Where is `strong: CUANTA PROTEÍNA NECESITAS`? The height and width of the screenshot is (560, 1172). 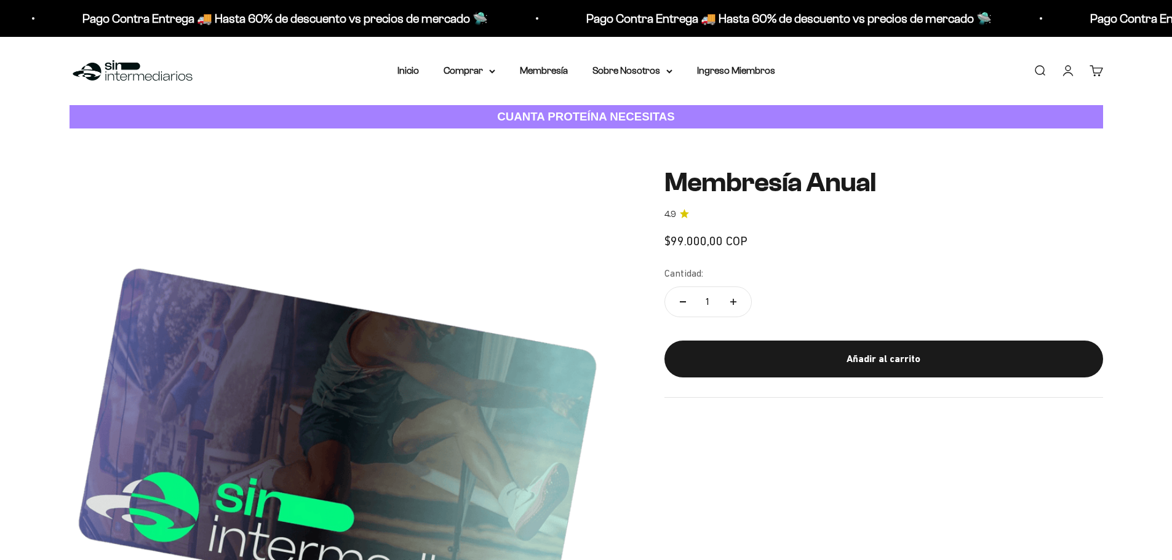
strong: CUANTA PROTEÍNA NECESITAS is located at coordinates (586, 116).